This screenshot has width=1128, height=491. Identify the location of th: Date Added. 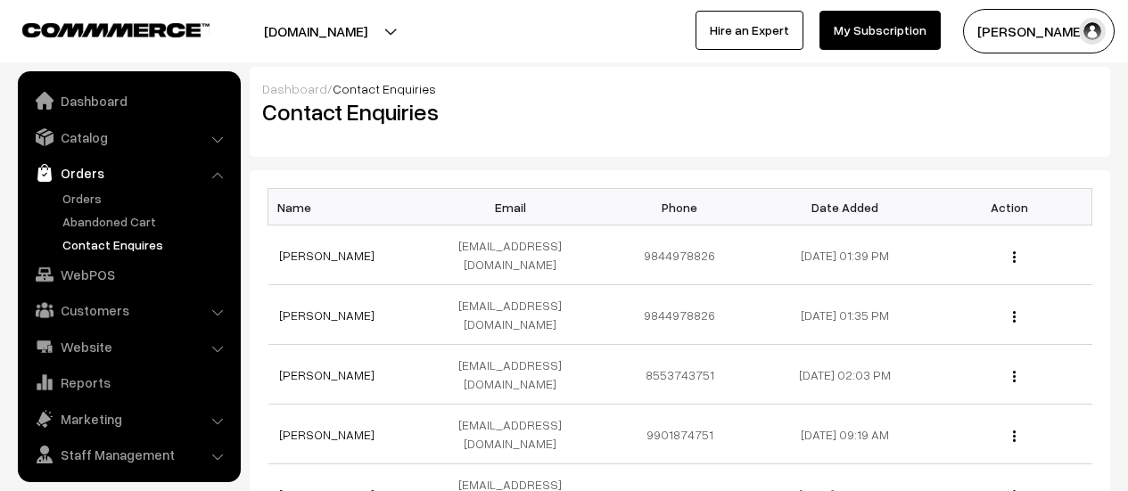
(845, 207).